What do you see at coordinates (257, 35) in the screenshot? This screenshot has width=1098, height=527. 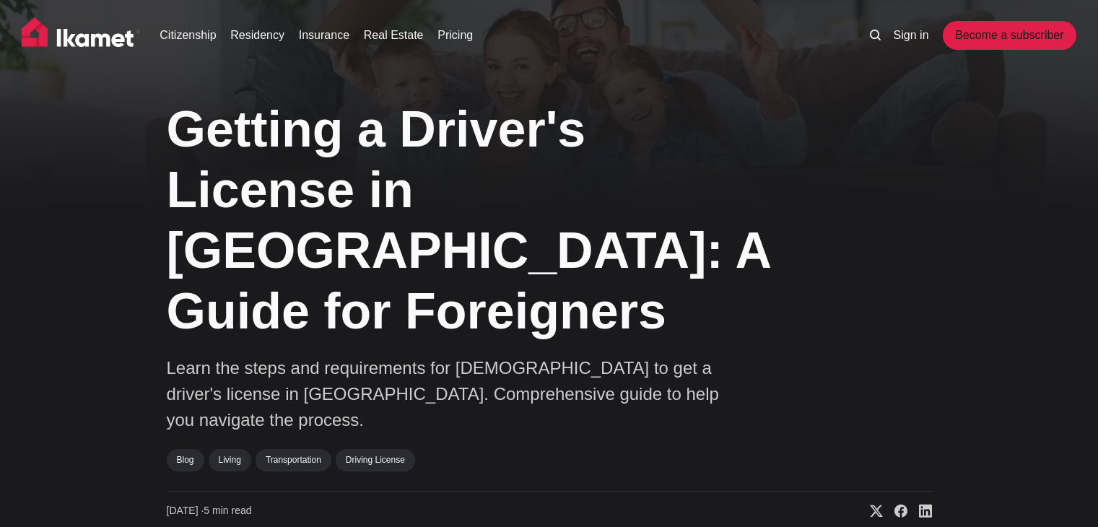 I see `a: Residency` at bounding box center [257, 35].